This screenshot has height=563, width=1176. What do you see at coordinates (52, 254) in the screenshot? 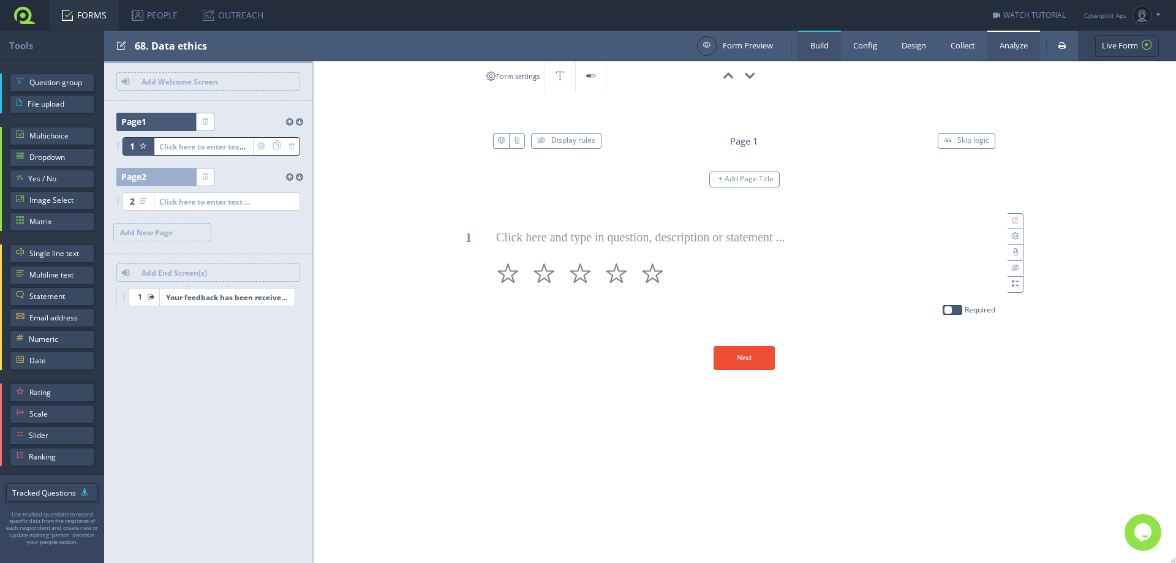
I see `a: Single line text` at bounding box center [52, 254].